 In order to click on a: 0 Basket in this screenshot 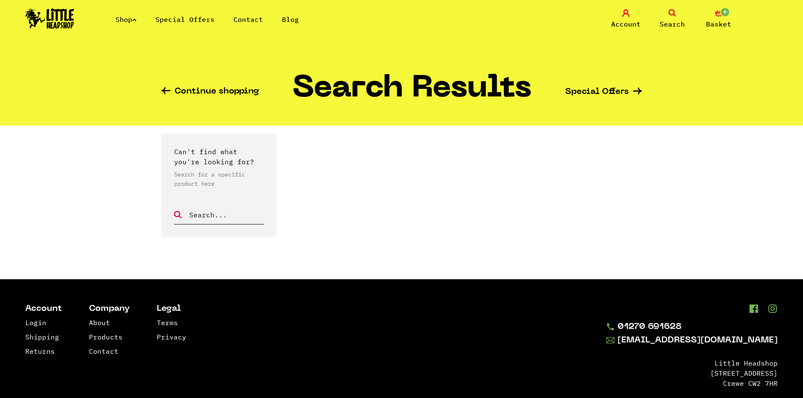, I will do `click(719, 19)`.